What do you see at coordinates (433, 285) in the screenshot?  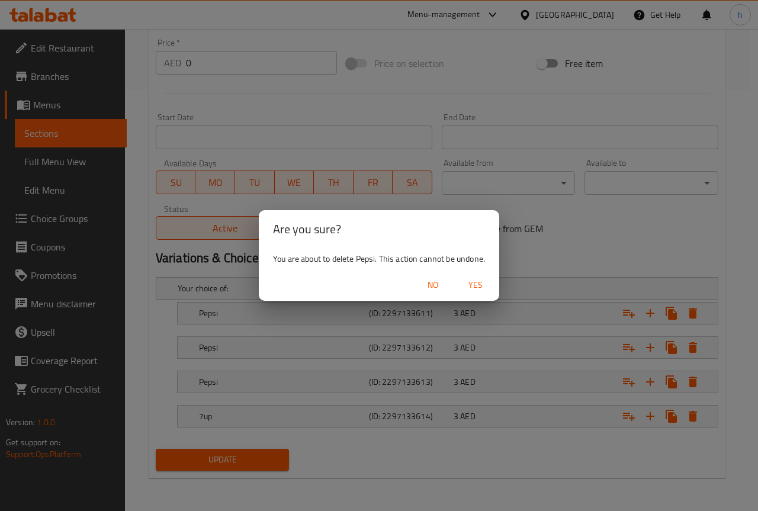 I see `button: No` at bounding box center [433, 285].